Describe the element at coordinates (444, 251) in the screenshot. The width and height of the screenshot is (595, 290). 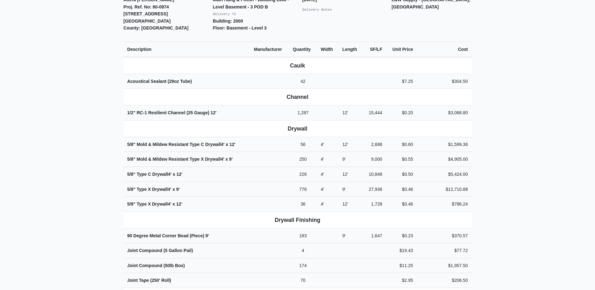
I see `td: $77.72` at that location.